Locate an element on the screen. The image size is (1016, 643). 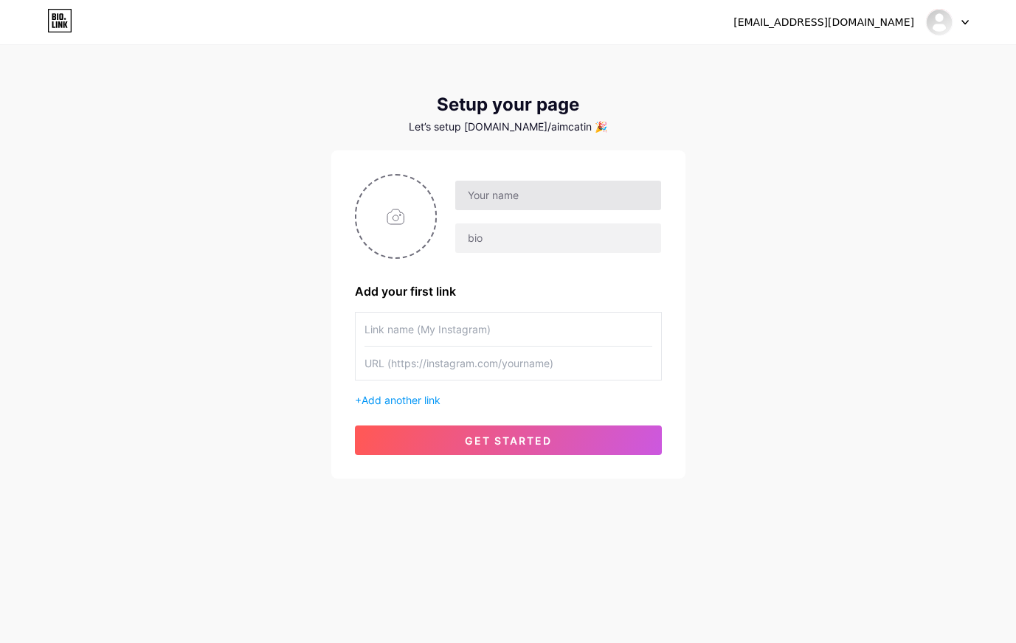
span: Add another link is located at coordinates (401, 400).